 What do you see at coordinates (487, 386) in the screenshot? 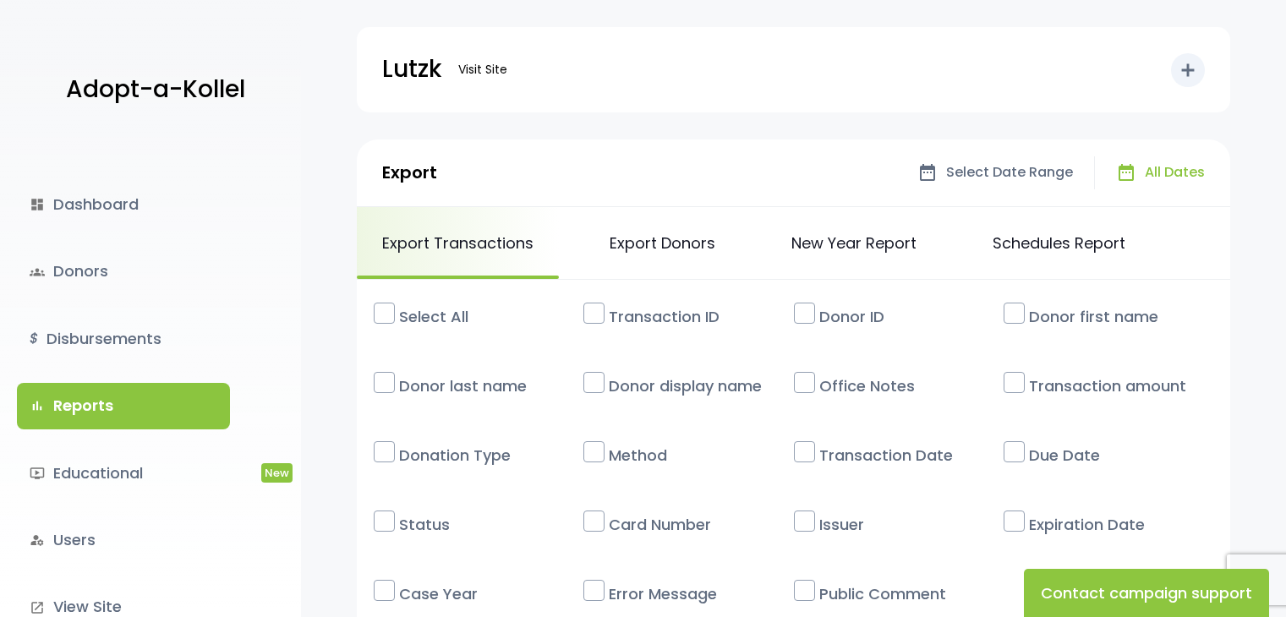
I see `label: Donor last name` at bounding box center [487, 386].